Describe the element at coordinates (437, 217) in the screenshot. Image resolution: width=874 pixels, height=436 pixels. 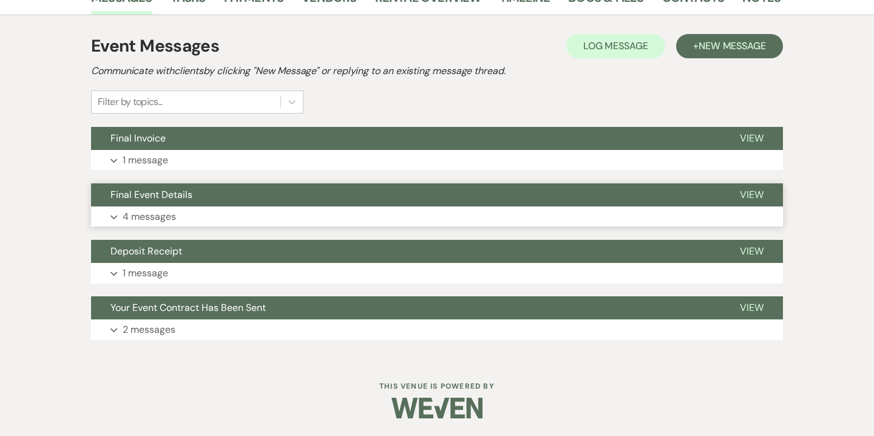
I see `button: 4 messages` at that location.